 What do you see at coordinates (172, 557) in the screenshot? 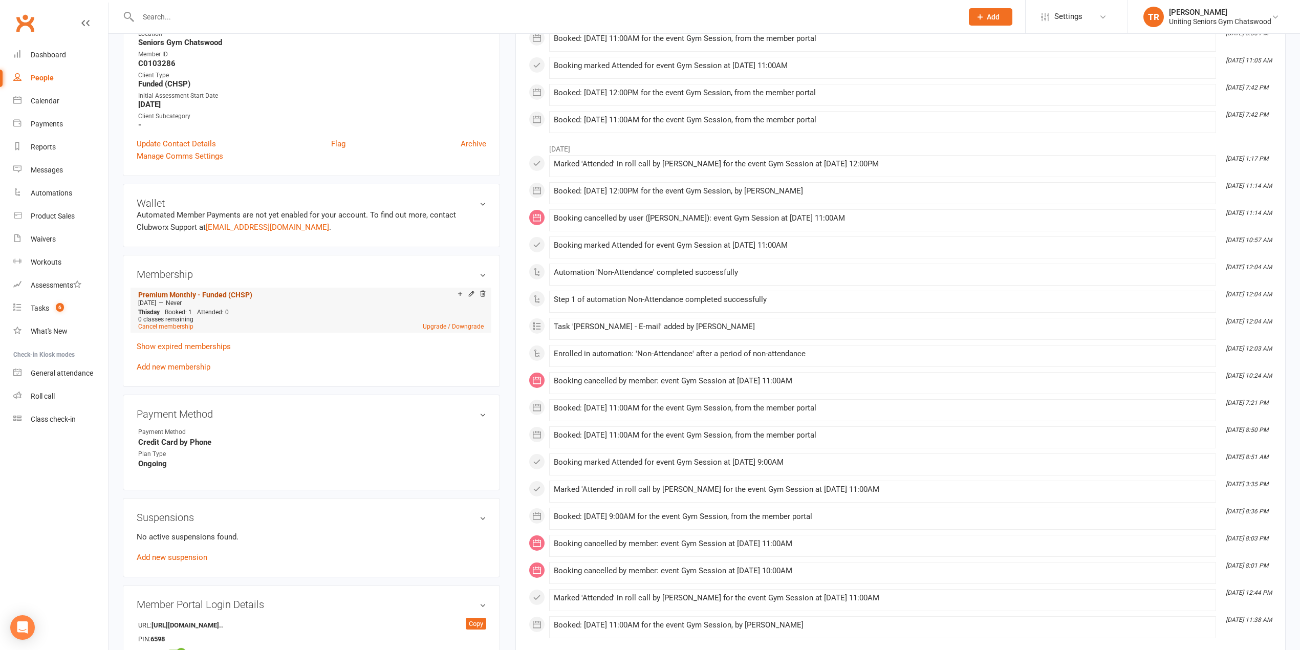
I see `a: Add new suspension` at bounding box center [172, 557].